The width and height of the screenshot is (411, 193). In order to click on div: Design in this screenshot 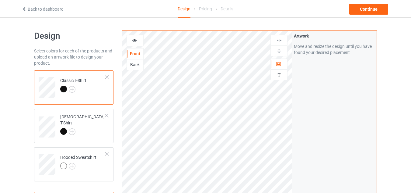, I will do `click(184, 9)`.